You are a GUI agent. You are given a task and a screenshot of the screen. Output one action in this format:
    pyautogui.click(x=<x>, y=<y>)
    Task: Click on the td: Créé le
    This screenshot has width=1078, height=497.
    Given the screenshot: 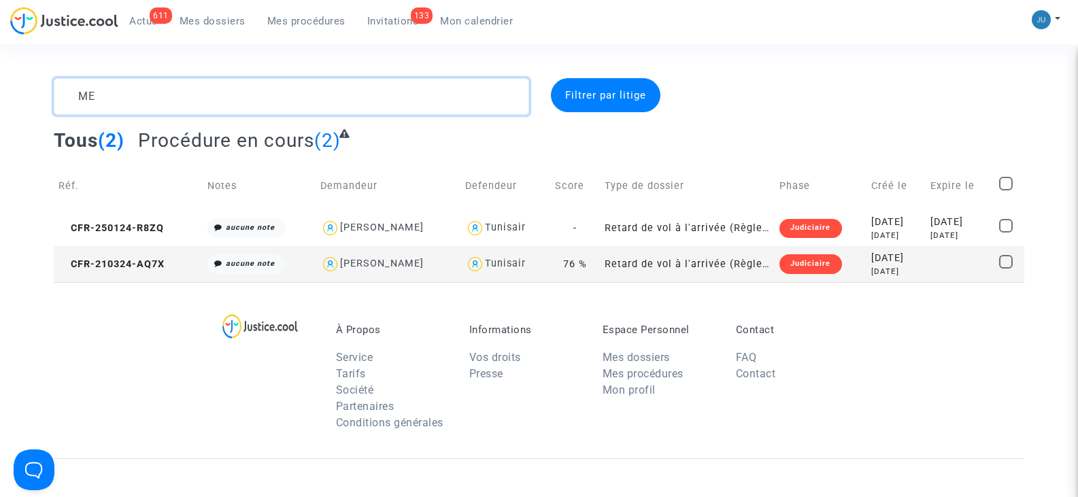 What is the action you would take?
    pyautogui.click(x=895, y=186)
    